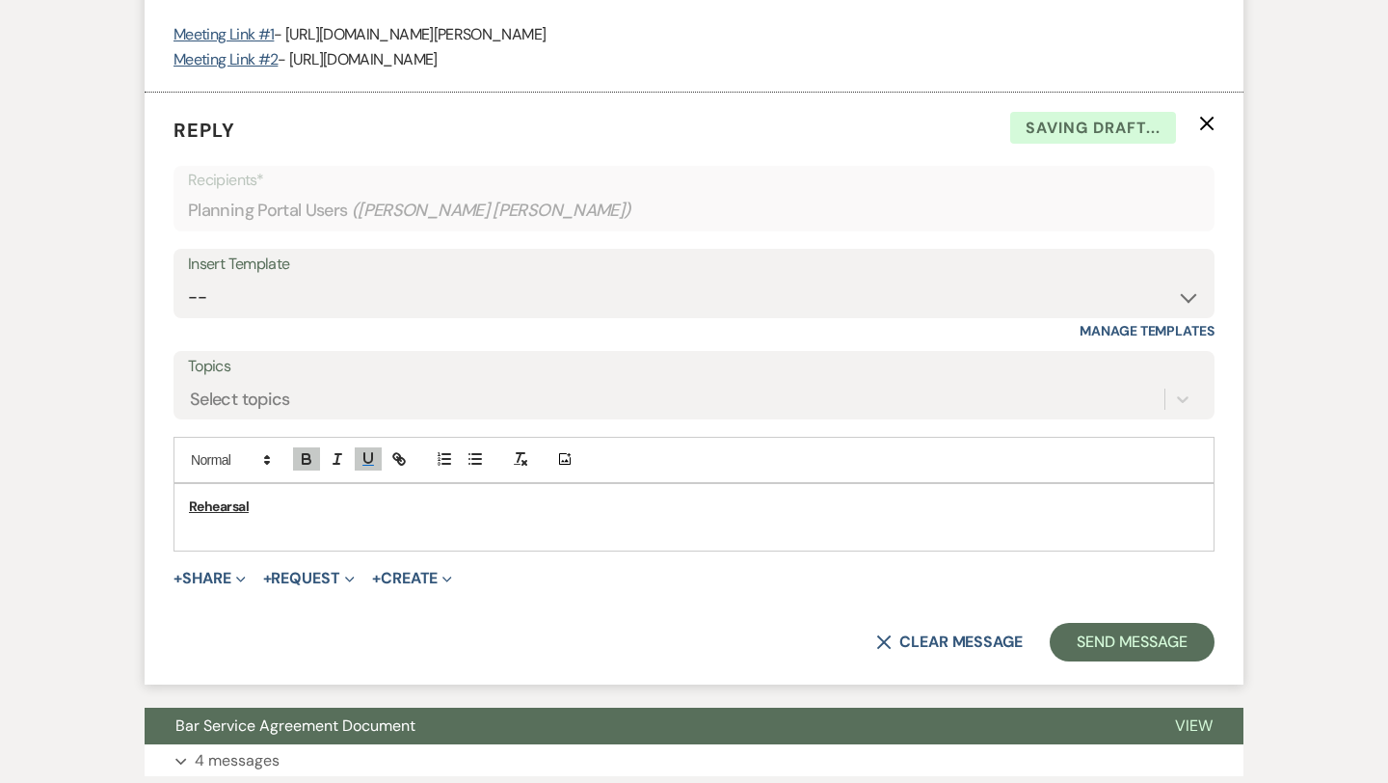 This screenshot has width=1388, height=783. I want to click on label: Topics, so click(694, 366).